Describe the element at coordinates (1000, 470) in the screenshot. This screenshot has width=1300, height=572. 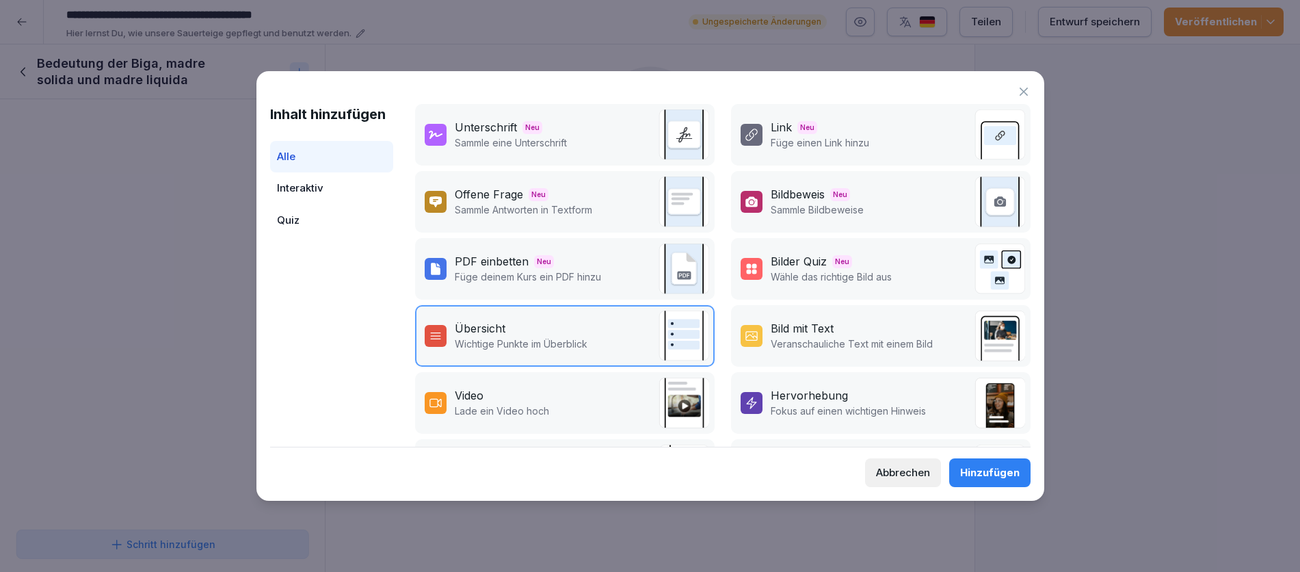
I see `img: richtext.svg` at that location.